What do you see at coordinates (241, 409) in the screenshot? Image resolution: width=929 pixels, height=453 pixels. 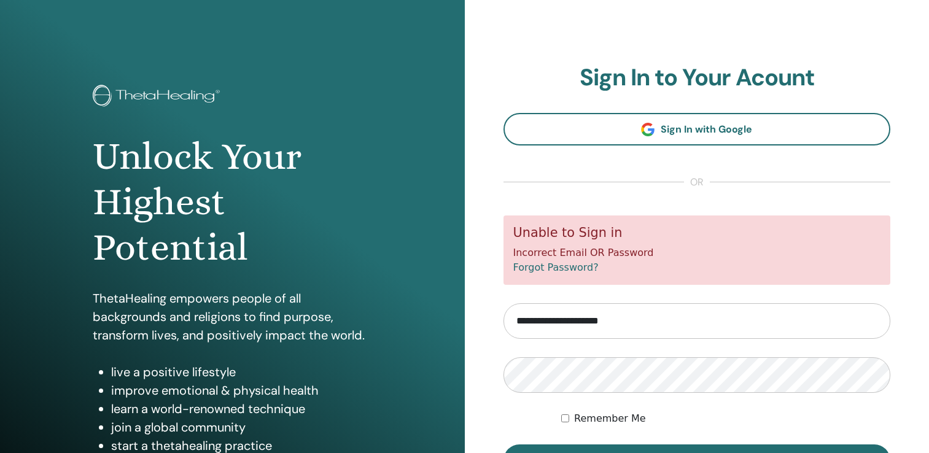 I see `li: learn a world-renowned technique` at bounding box center [241, 409].